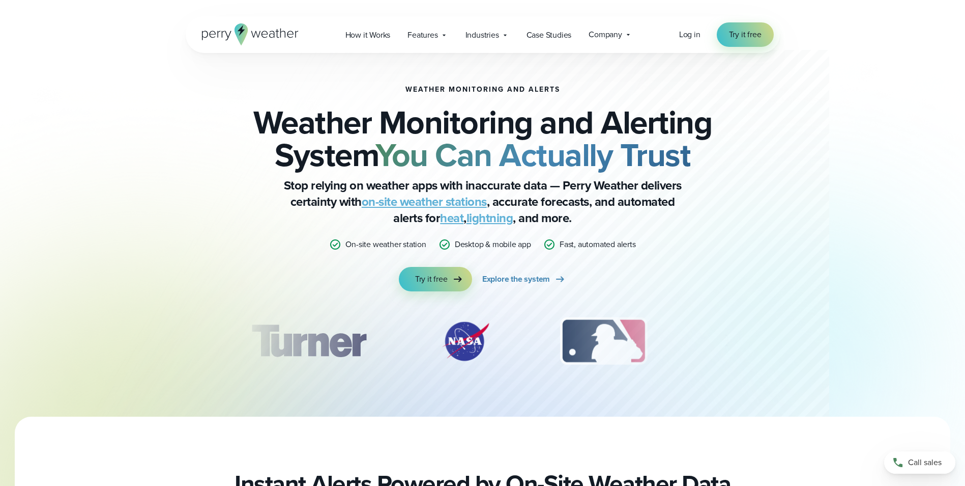 This screenshot has width=965, height=486. I want to click on strong: You Can Actually Trust, so click(533, 155).